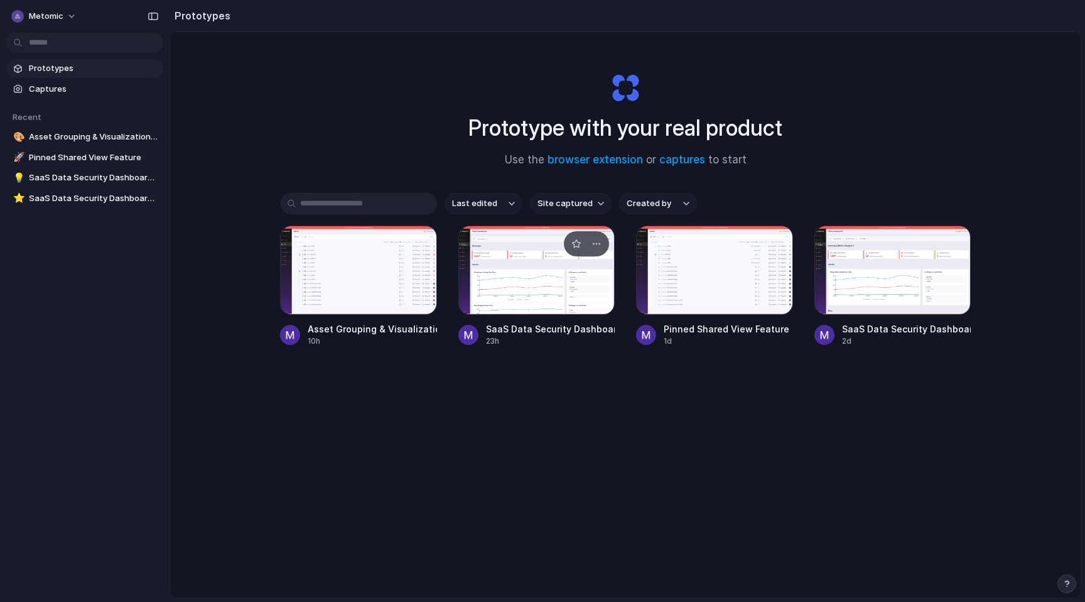 This screenshot has width=1085, height=602. I want to click on div: Asset Grouping & Visualization Interface, so click(372, 328).